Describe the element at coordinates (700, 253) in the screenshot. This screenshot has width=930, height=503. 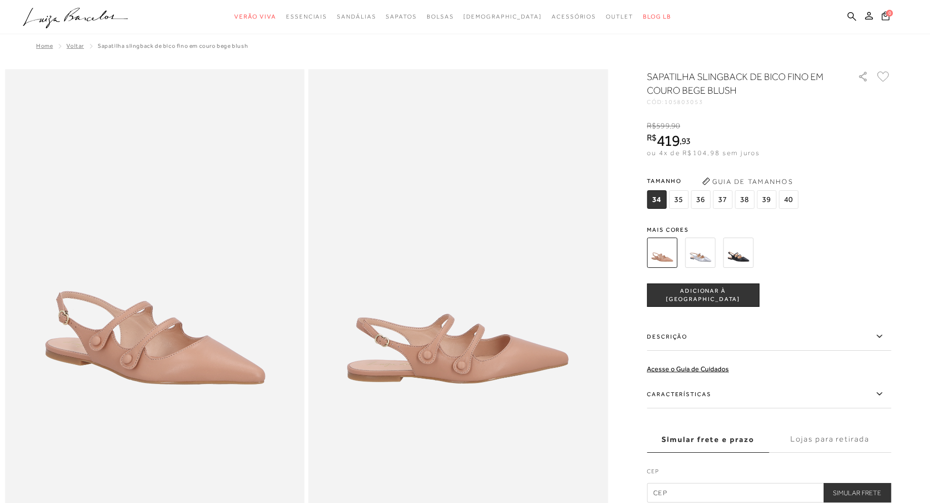
I see `img: SAPATILHA SLINGBACK DE BICO FINO EM COURO CROCO PRATA` at that location.